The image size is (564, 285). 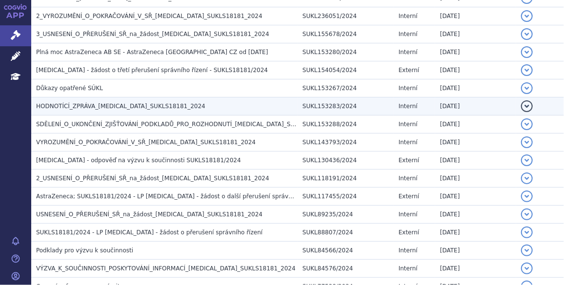 What do you see at coordinates (346, 106) in the screenshot?
I see `td: SUKL153283/2024` at bounding box center [346, 106].